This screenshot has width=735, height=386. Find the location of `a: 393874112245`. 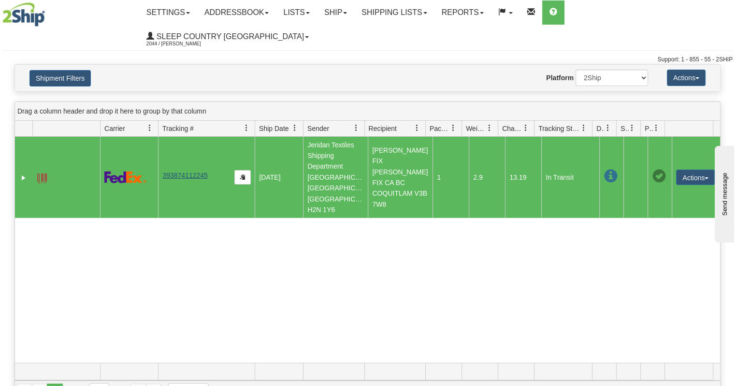

a: 393874112245 is located at coordinates (185, 175).